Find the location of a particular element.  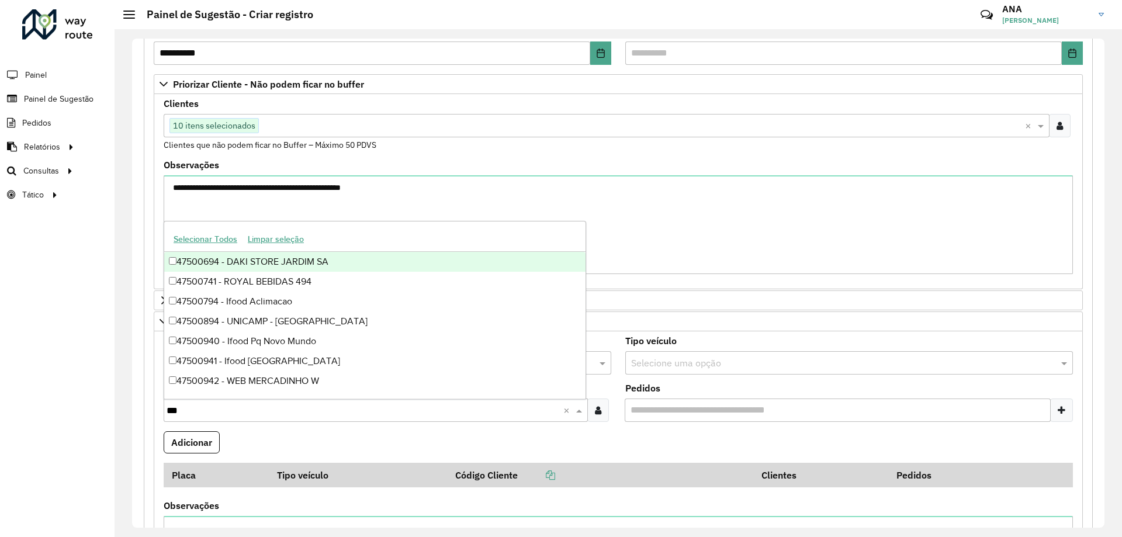

a: Contato Rápido is located at coordinates (987, 15).